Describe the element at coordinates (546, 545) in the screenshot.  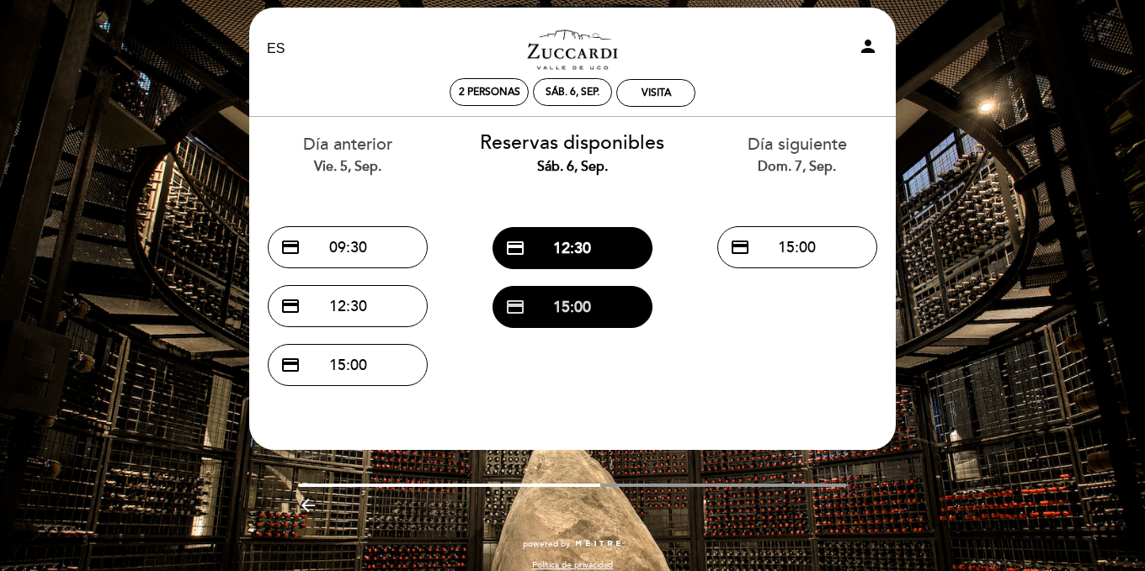
I see `span: powered by` at that location.